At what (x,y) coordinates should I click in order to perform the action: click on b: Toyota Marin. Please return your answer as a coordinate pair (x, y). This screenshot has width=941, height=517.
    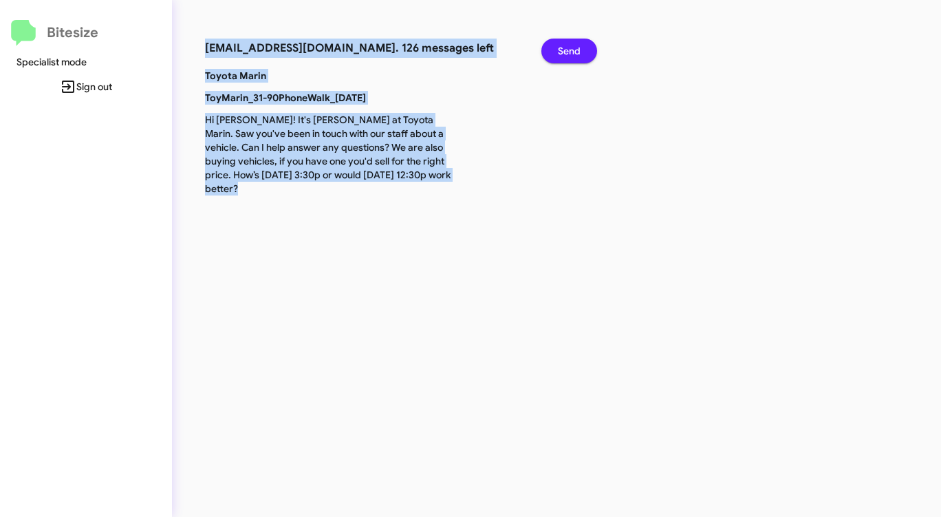
    Looking at the image, I should click on (235, 76).